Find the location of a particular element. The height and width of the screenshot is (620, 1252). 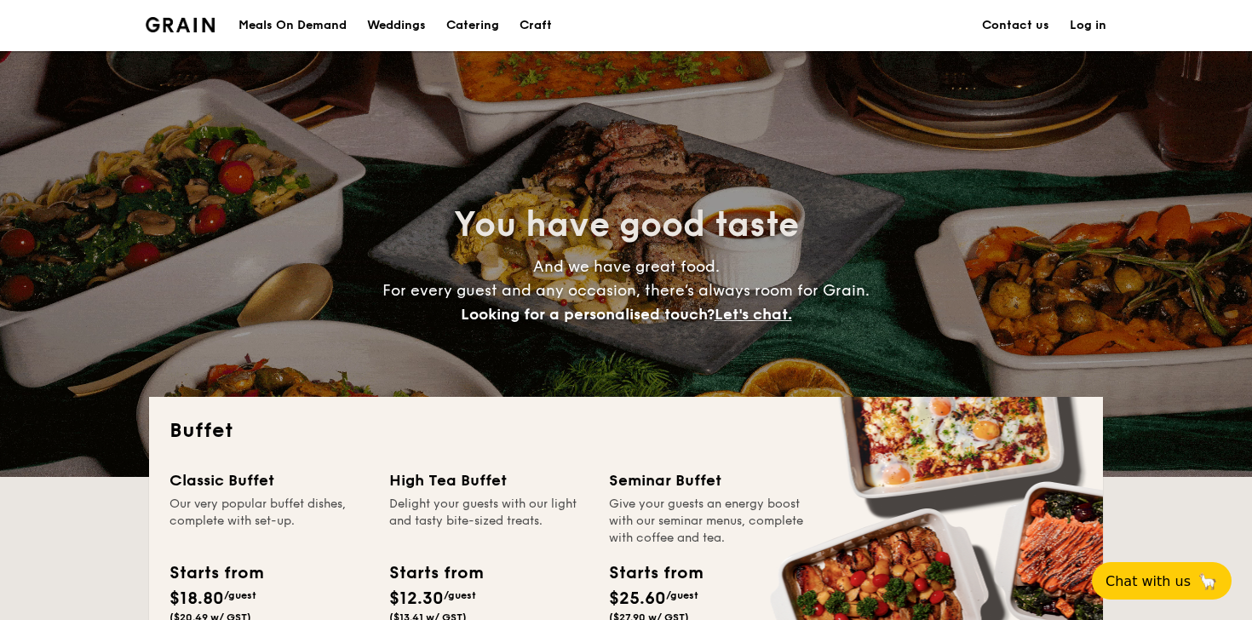

span: You have good taste is located at coordinates (626, 225).